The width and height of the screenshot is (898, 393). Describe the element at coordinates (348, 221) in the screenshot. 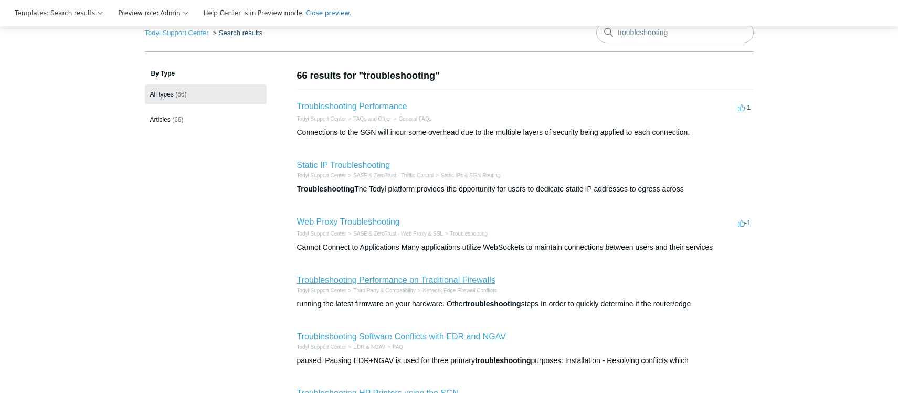

I see `a: Web Proxy Troubleshooting` at that location.